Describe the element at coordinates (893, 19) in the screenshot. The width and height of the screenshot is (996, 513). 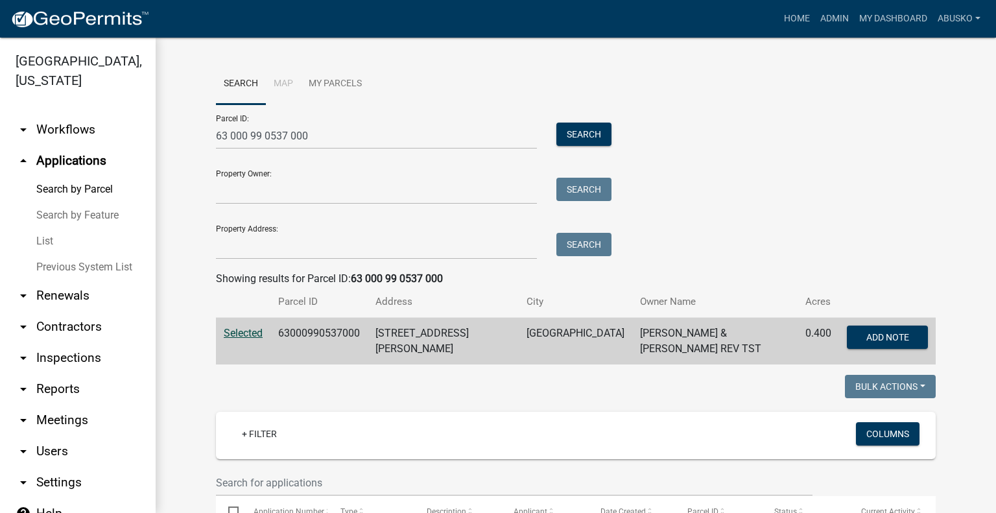
I see `a: My Dashboard` at that location.